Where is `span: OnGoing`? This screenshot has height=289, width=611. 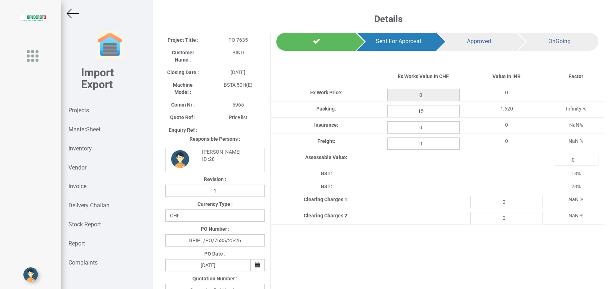
span: OnGoing is located at coordinates (560, 41).